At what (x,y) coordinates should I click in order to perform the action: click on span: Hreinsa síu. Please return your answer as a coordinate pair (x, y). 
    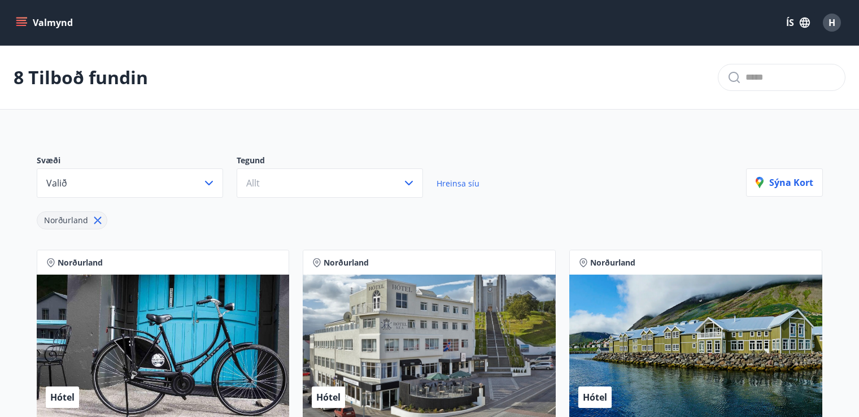
    Looking at the image, I should click on (458, 183).